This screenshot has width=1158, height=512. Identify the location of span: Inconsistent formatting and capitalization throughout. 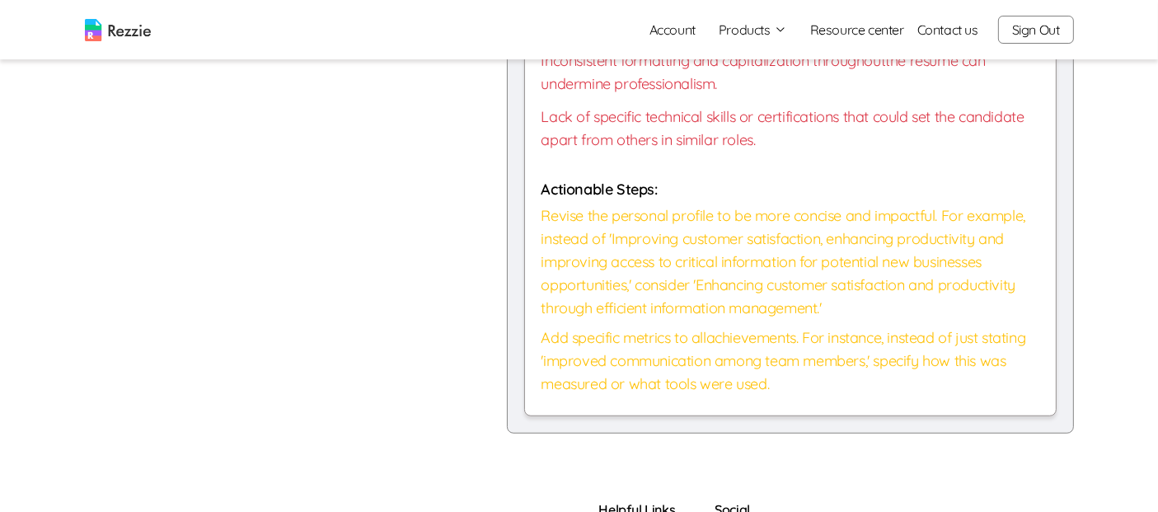
(714, 60).